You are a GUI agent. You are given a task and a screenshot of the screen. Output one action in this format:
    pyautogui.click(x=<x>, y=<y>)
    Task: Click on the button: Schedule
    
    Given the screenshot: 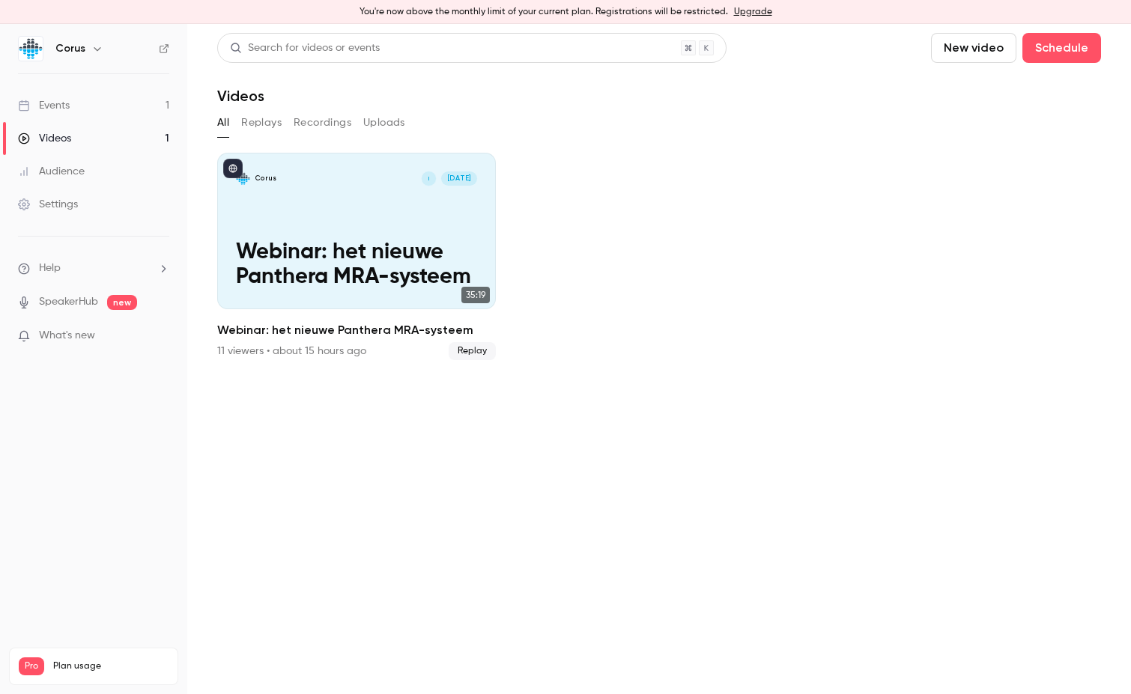 What is the action you would take?
    pyautogui.click(x=1061, y=48)
    